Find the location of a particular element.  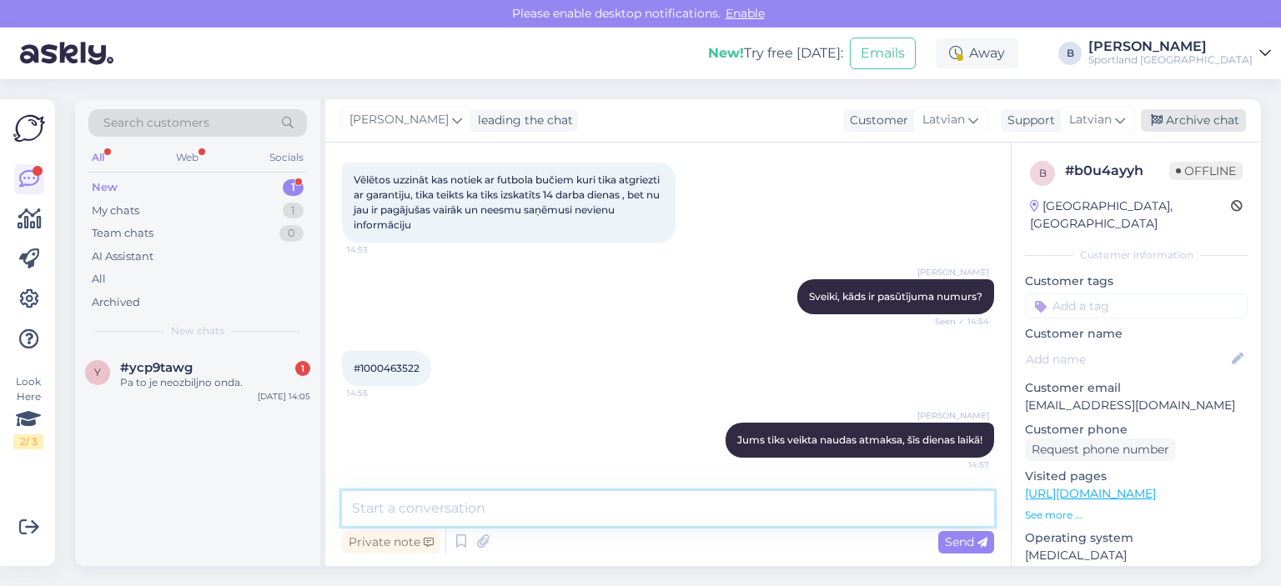

img: Askly Logo is located at coordinates (29, 128).